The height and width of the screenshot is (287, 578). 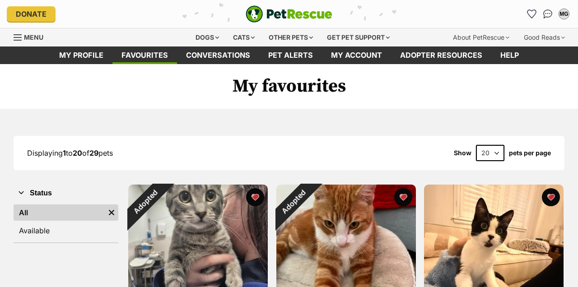 I want to click on a: Available, so click(x=66, y=231).